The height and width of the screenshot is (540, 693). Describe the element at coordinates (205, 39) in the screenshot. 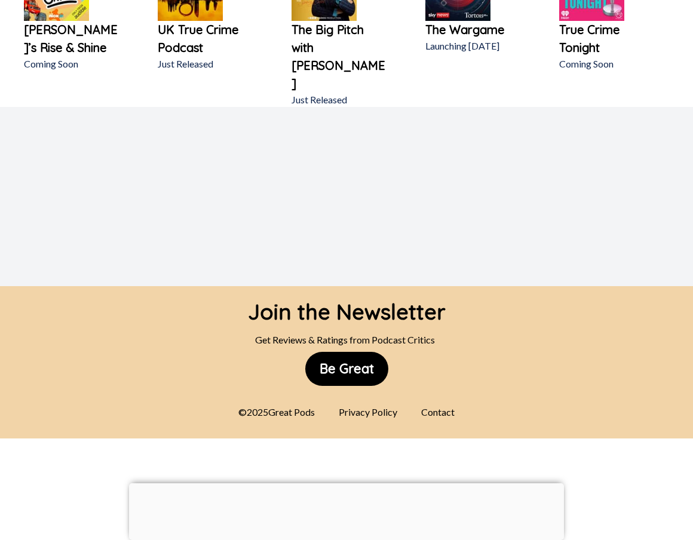

I see `p: UK True Crime Podcast` at that location.